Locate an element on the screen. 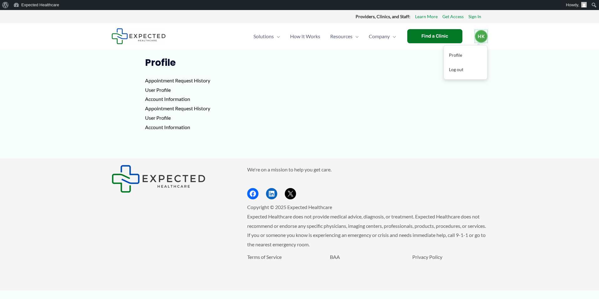 The image size is (599, 299). a: BAA is located at coordinates (335, 256).